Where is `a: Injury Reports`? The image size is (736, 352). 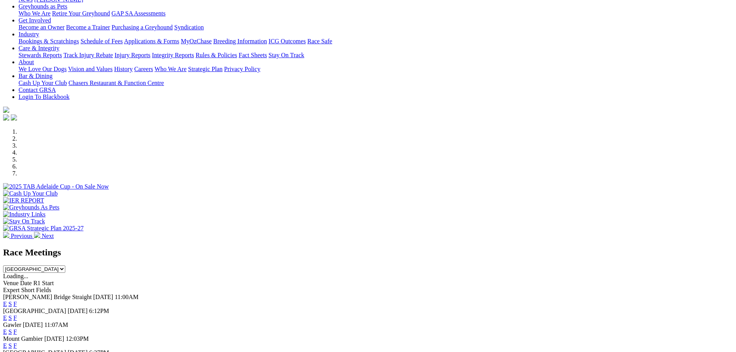 a: Injury Reports is located at coordinates (132, 55).